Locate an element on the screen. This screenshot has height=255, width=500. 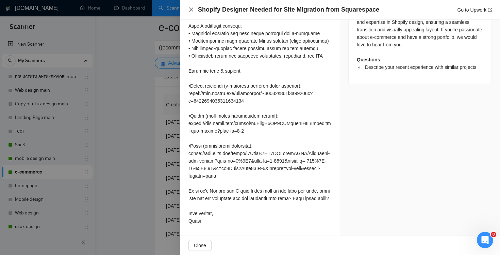
strong: Questions: is located at coordinates (369, 60).